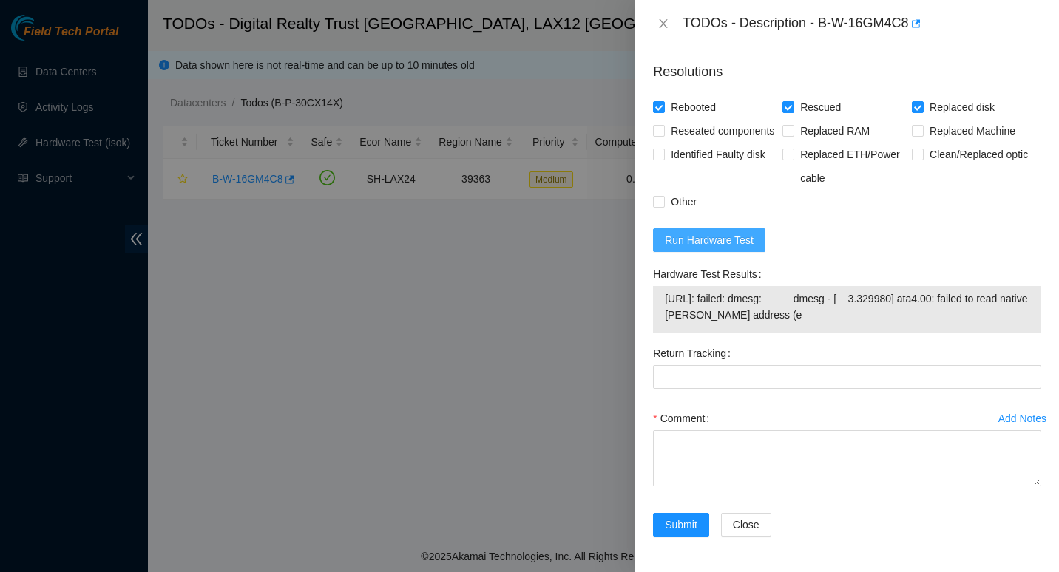 This screenshot has width=1059, height=572. What do you see at coordinates (710, 274) in the screenshot?
I see `label: Hardware Test Results` at bounding box center [710, 274].